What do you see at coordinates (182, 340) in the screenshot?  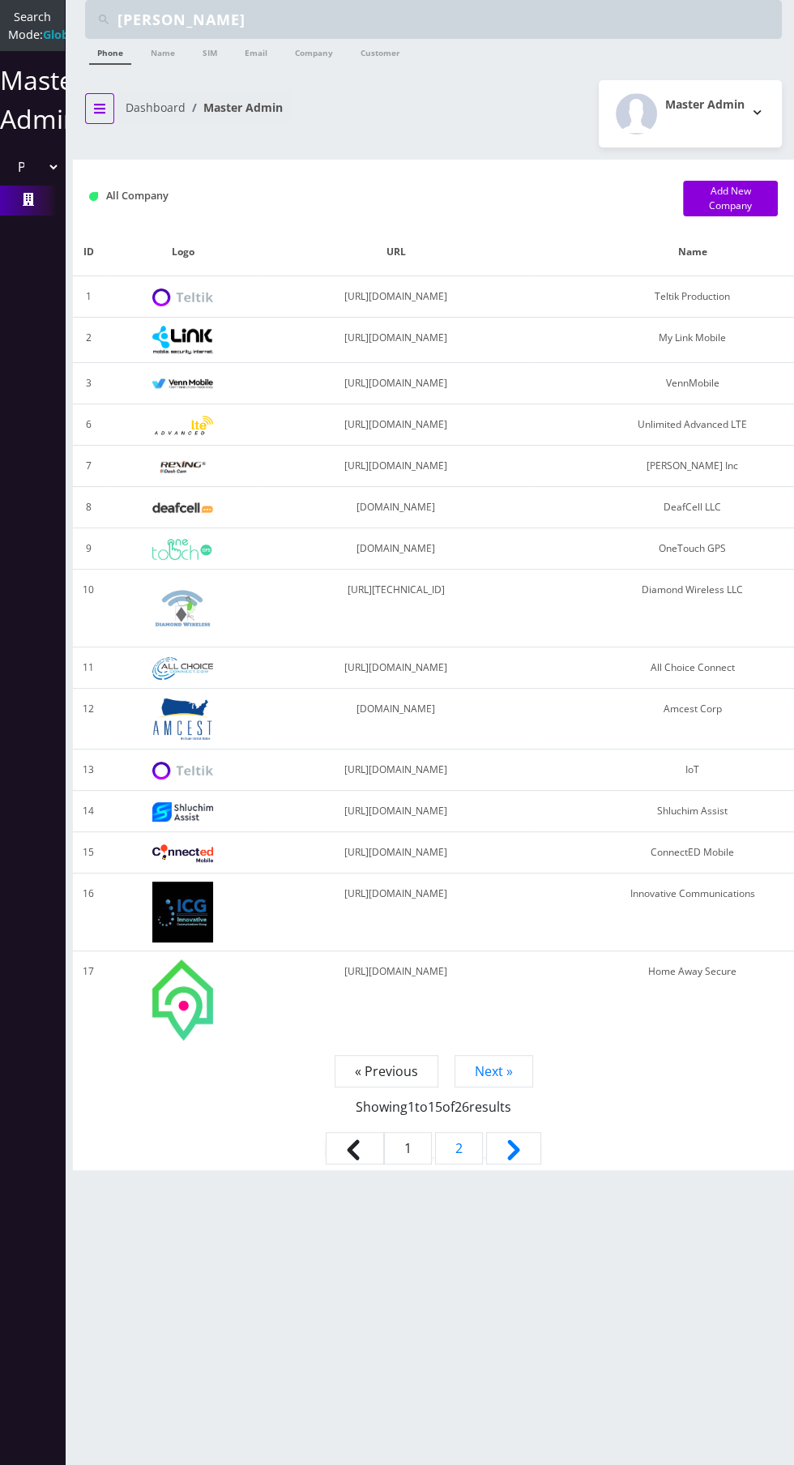 I see `img: My Link Mobile` at bounding box center [182, 340].